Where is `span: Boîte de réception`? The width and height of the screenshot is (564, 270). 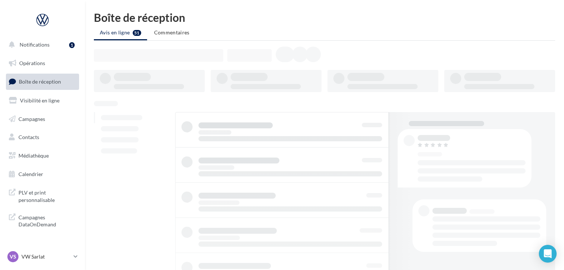
span: Boîte de réception is located at coordinates (40, 81).